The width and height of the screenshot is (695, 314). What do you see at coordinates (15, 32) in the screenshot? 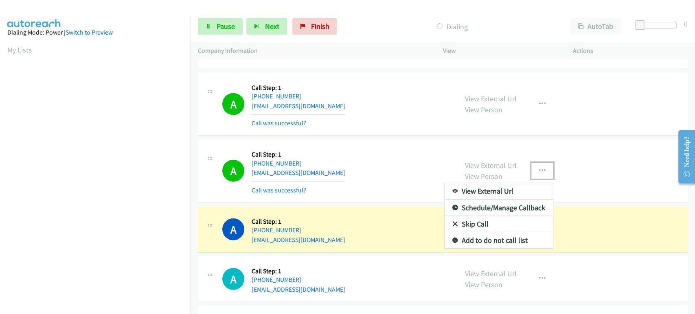
I see `div: Open Resource Center` at bounding box center [15, 32].